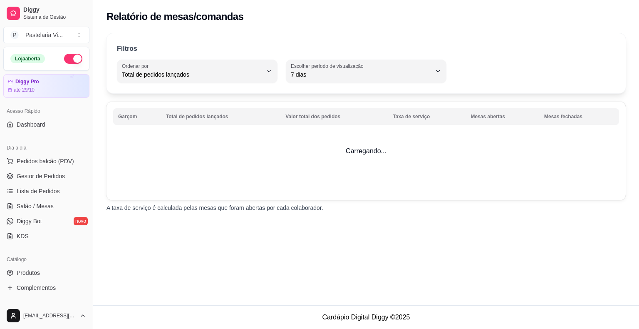 Image resolution: width=639 pixels, height=329 pixels. I want to click on p: A taxa de serviço é calculada pelas mesas que foram abertas por cada colaborador., so click(366, 208).